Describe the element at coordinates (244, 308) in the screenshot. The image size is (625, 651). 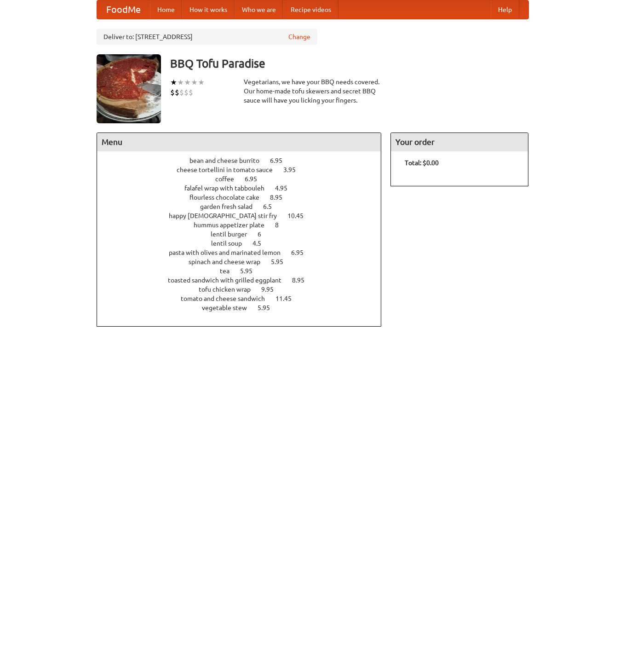
I see `a: vegetable stew 5.95` at that location.